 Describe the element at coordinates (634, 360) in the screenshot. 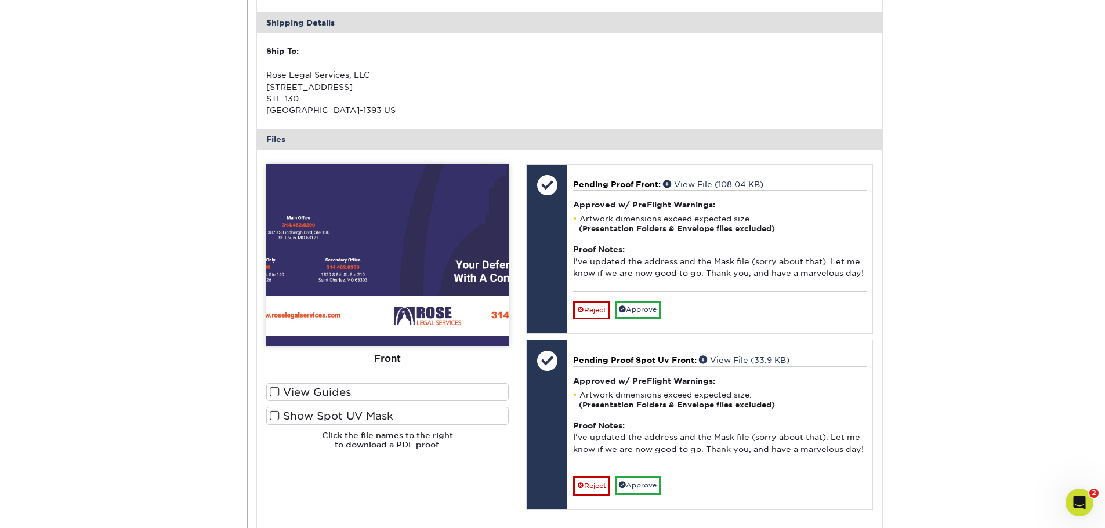

I see `span: Pending Proof Spot Uv Front:` at that location.